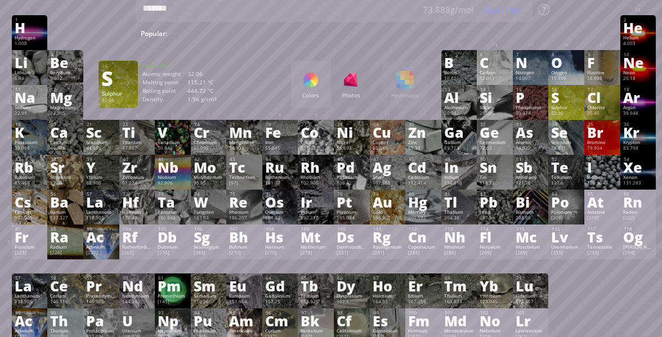 The width and height of the screenshot is (662, 337). What do you see at coordinates (423, 194) in the screenshot?
I see `div: 80` at bounding box center [423, 194].